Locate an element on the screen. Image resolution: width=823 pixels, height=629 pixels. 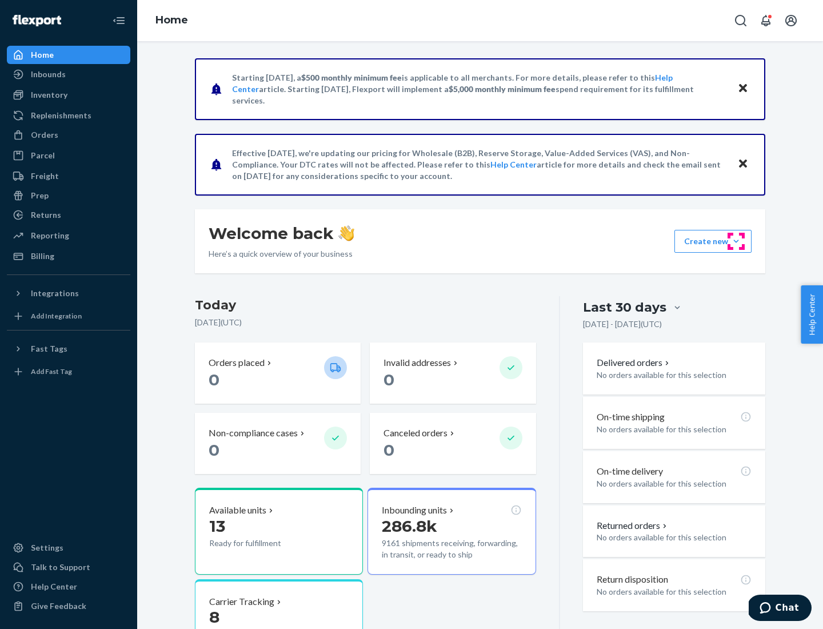
button: Invalid addresses 0 is located at coordinates (453, 373).